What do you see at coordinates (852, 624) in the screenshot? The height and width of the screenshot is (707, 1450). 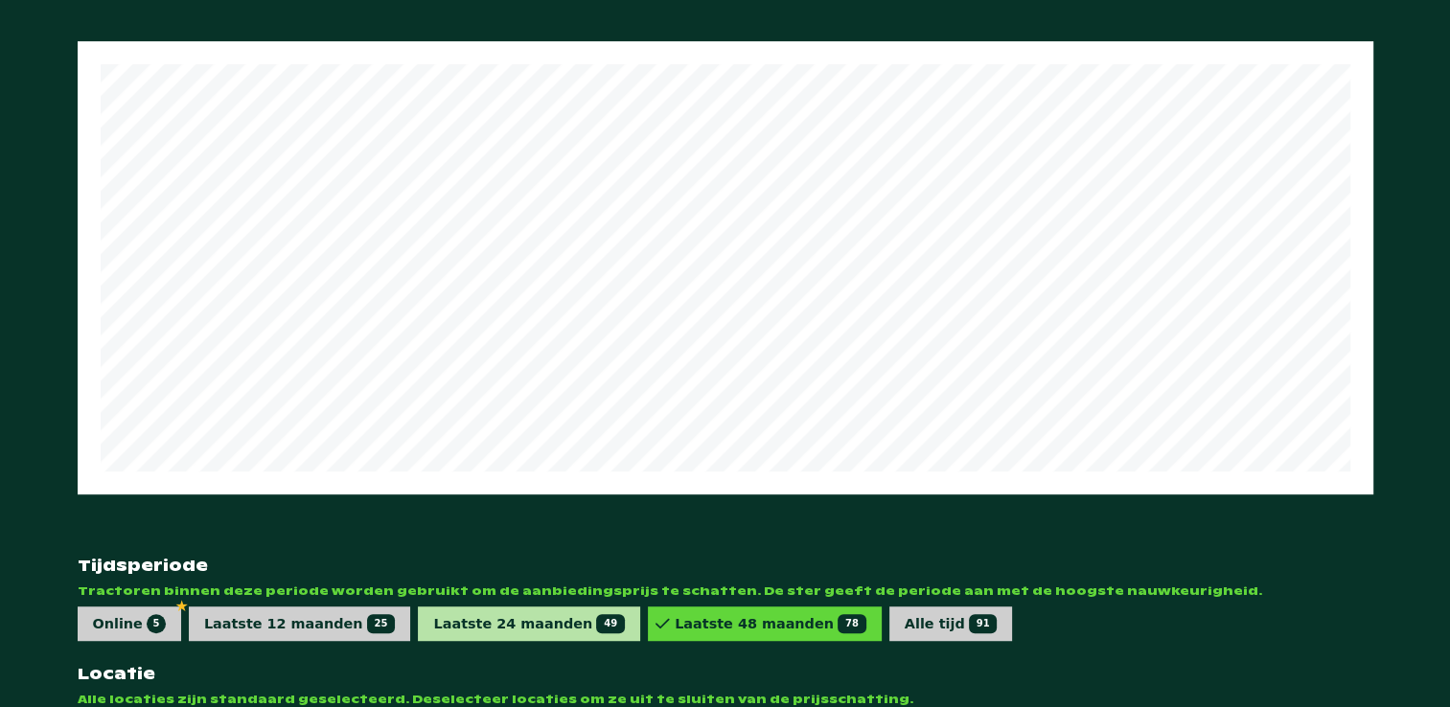 I see `span: 78` at bounding box center [852, 624].